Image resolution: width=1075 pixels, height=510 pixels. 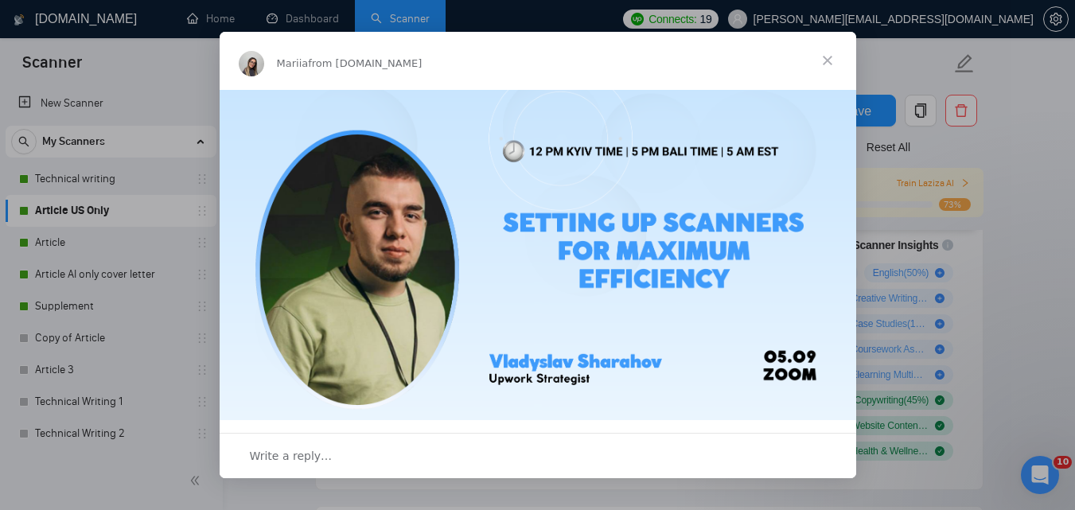 What do you see at coordinates (291, 456) in the screenshot?
I see `span: Write a reply…` at bounding box center [291, 456].